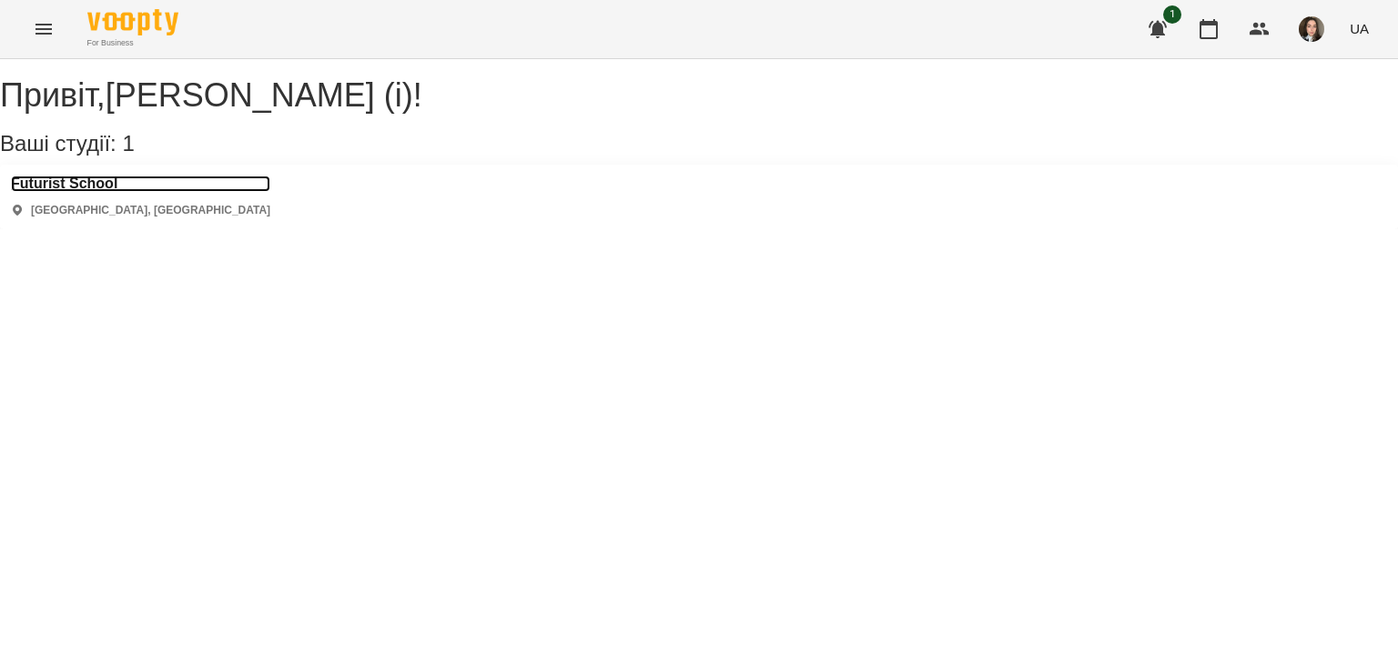 The height and width of the screenshot is (664, 1398). I want to click on h3: Futurist School, so click(140, 184).